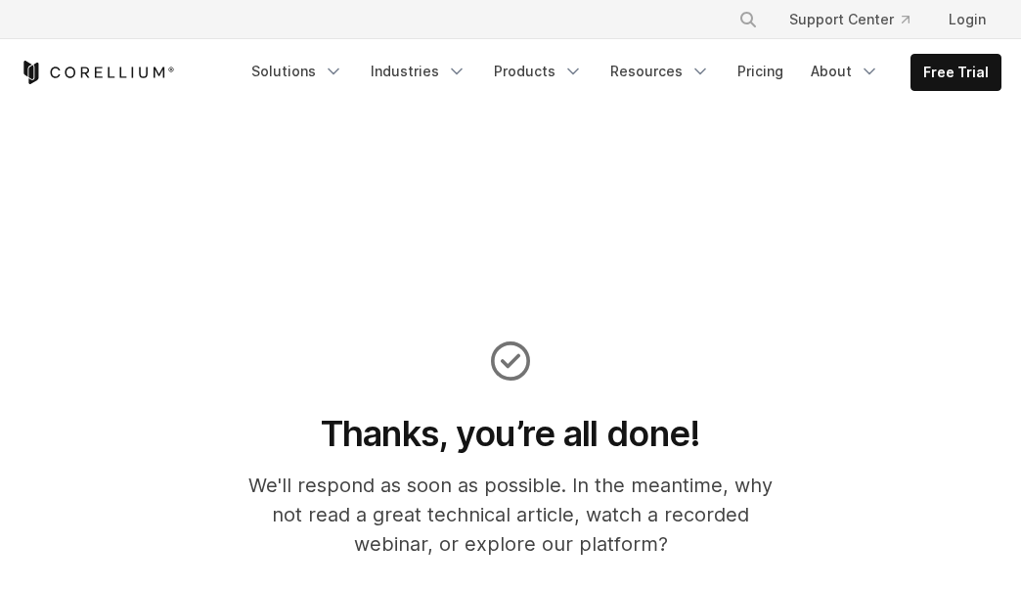 Image resolution: width=1021 pixels, height=589 pixels. Describe the element at coordinates (511, 514) in the screenshot. I see `p: We'll respond as soon as possible. In the meantime, why not read a great technical article, watch...` at that location.